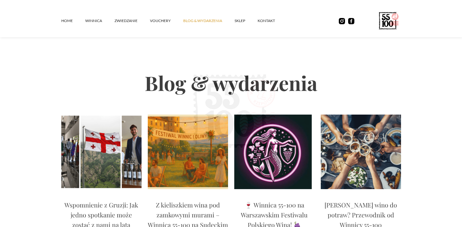 Image resolution: width=462 pixels, height=227 pixels. I want to click on a: Blog & Wydarzenia, so click(209, 21).